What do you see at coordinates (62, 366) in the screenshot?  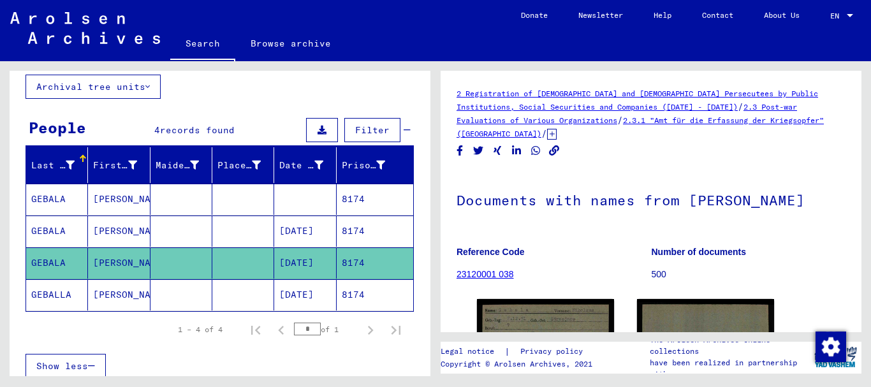 I see `span: Show less` at bounding box center [62, 366].